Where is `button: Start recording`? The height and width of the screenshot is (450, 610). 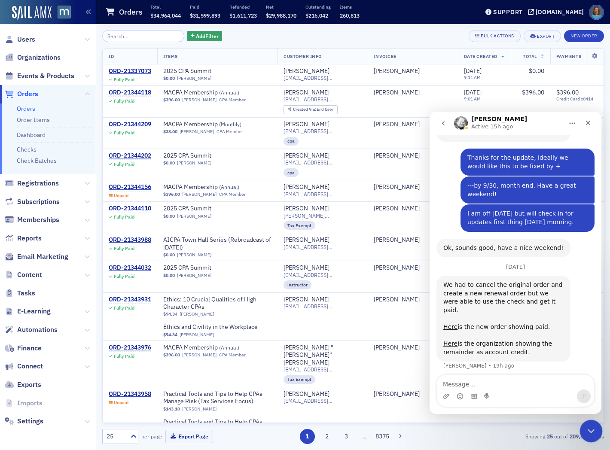
button: Start recording is located at coordinates (58, 285).